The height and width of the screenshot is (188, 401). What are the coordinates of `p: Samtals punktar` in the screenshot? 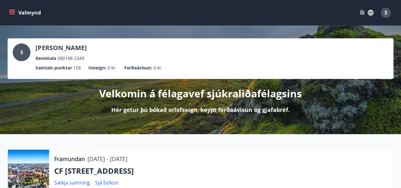 It's located at (54, 68).